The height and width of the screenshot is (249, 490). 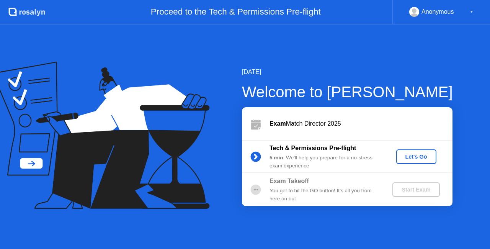 I want to click on div: Match Director 2025, so click(x=361, y=124).